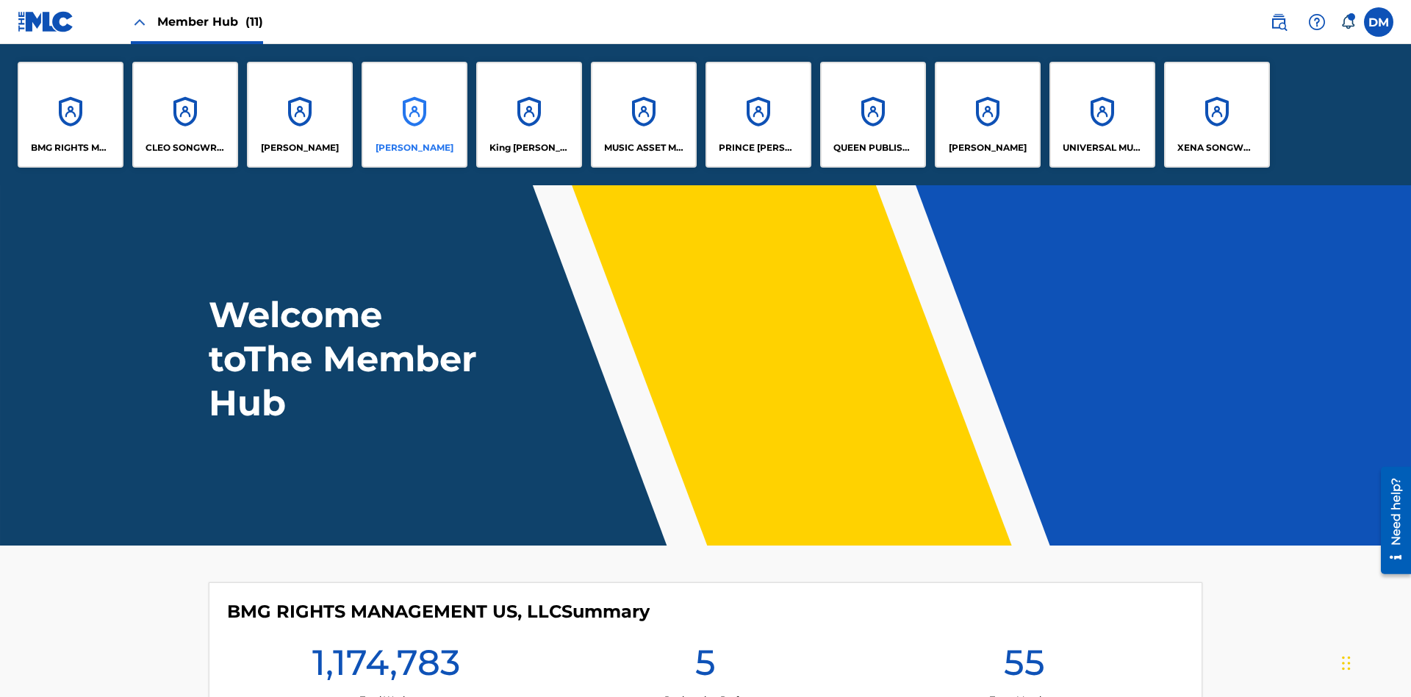 This screenshot has height=697, width=1411. I want to click on div: Need help?, so click(26, 51).